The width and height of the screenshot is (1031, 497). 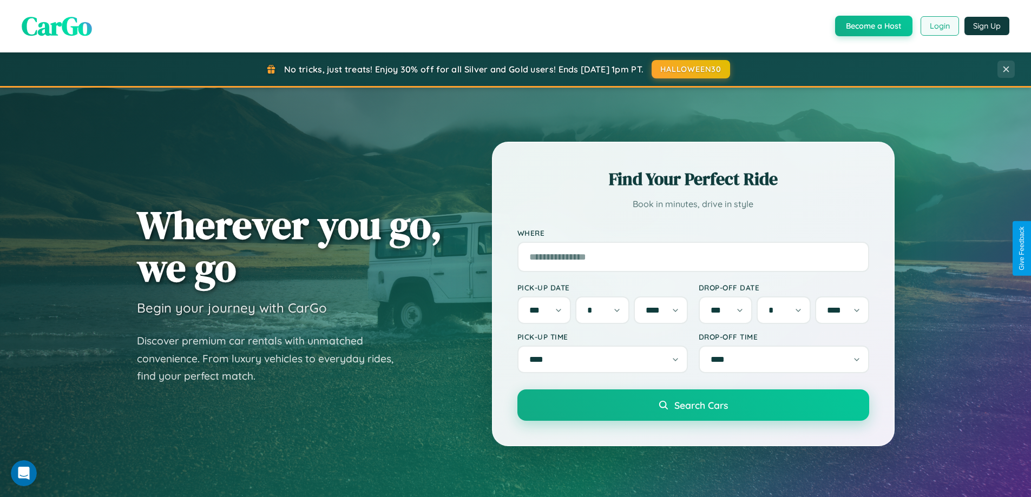 What do you see at coordinates (602, 287) in the screenshot?
I see `label: Pick-up Date` at bounding box center [602, 287].